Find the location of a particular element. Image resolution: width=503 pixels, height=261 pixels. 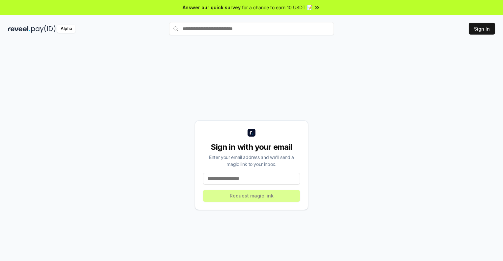

img: logo_small is located at coordinates (251, 133).